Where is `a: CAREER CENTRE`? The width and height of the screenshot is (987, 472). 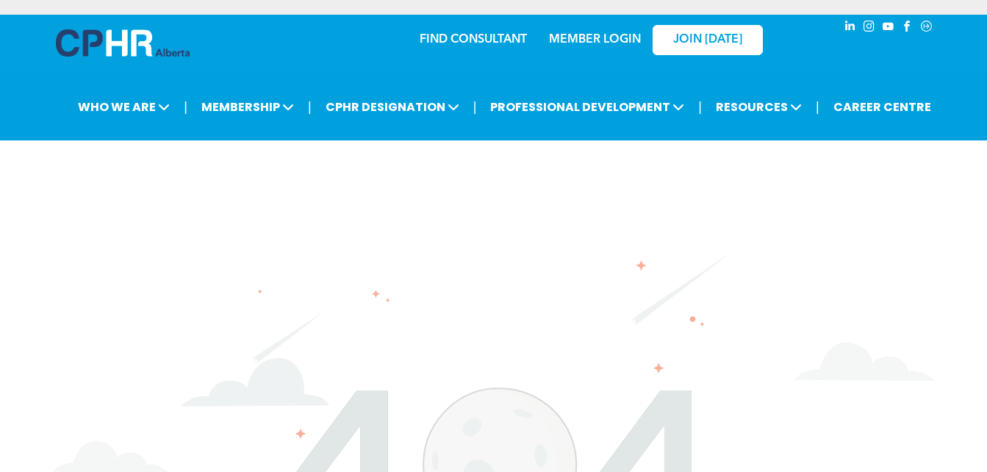
a: CAREER CENTRE is located at coordinates (882, 107).